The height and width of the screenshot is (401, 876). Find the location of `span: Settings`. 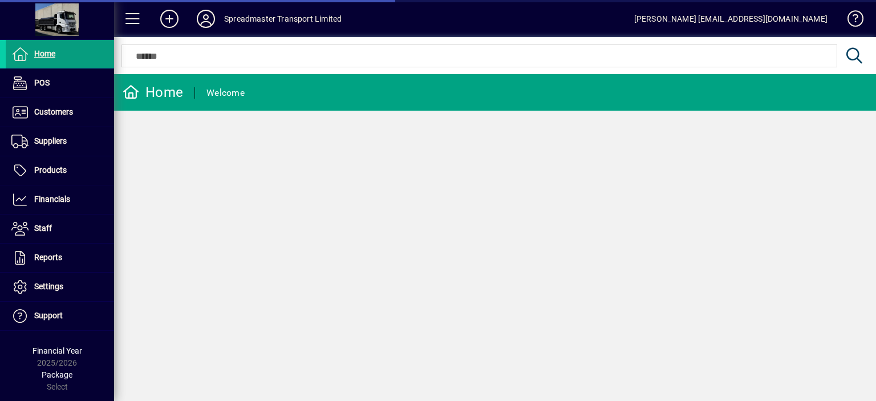

span: Settings is located at coordinates (48, 286).